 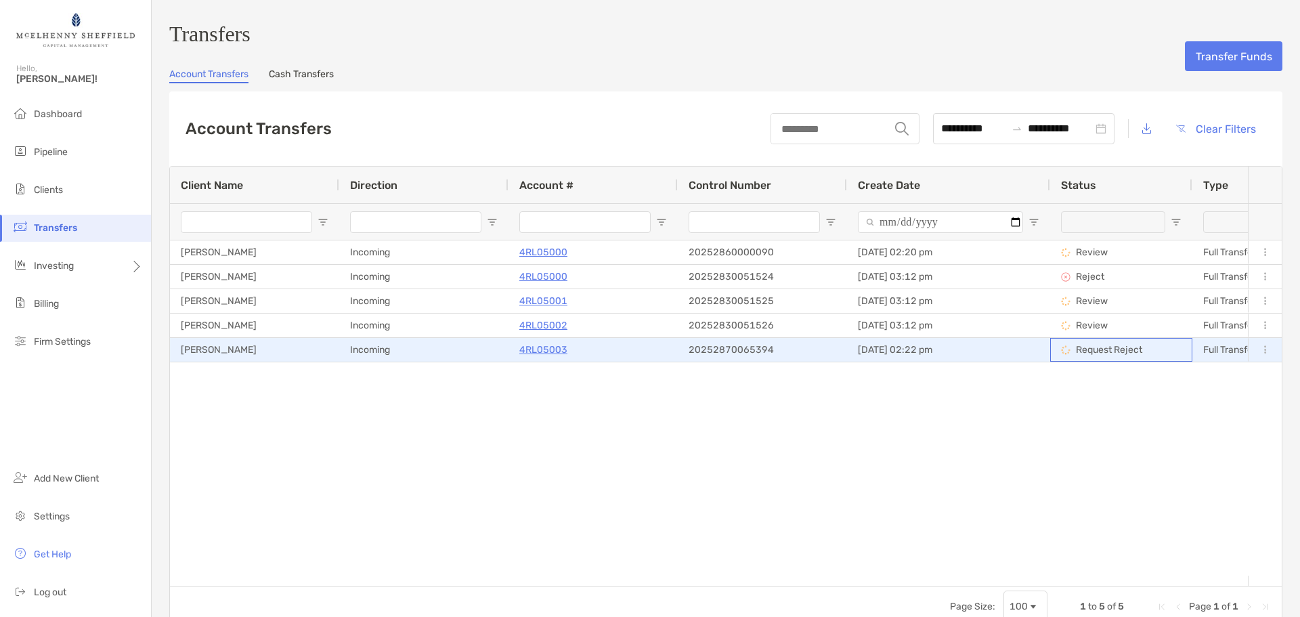 I want to click on div: Page Size:, so click(x=972, y=606).